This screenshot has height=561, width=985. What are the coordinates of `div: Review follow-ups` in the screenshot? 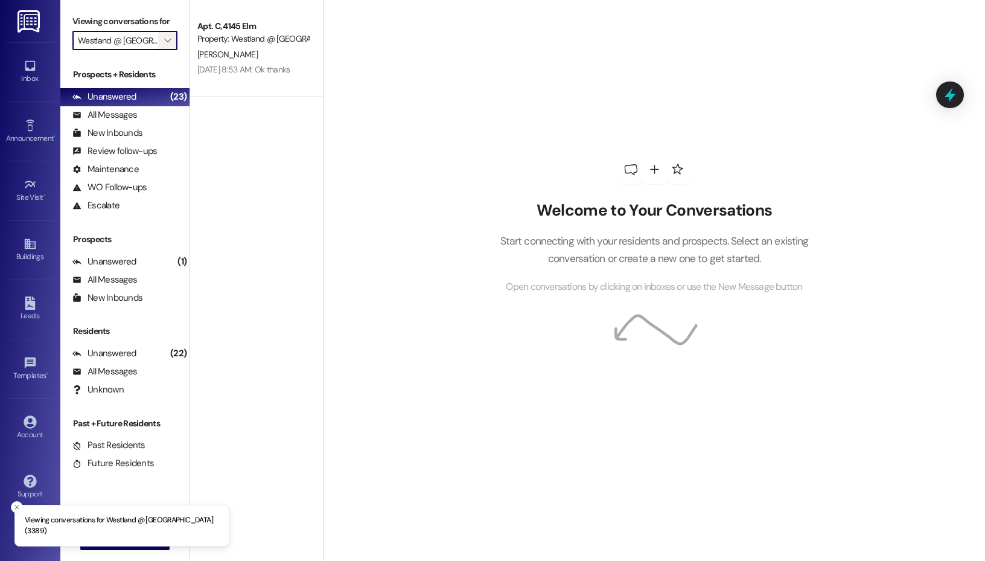 It's located at (115, 151).